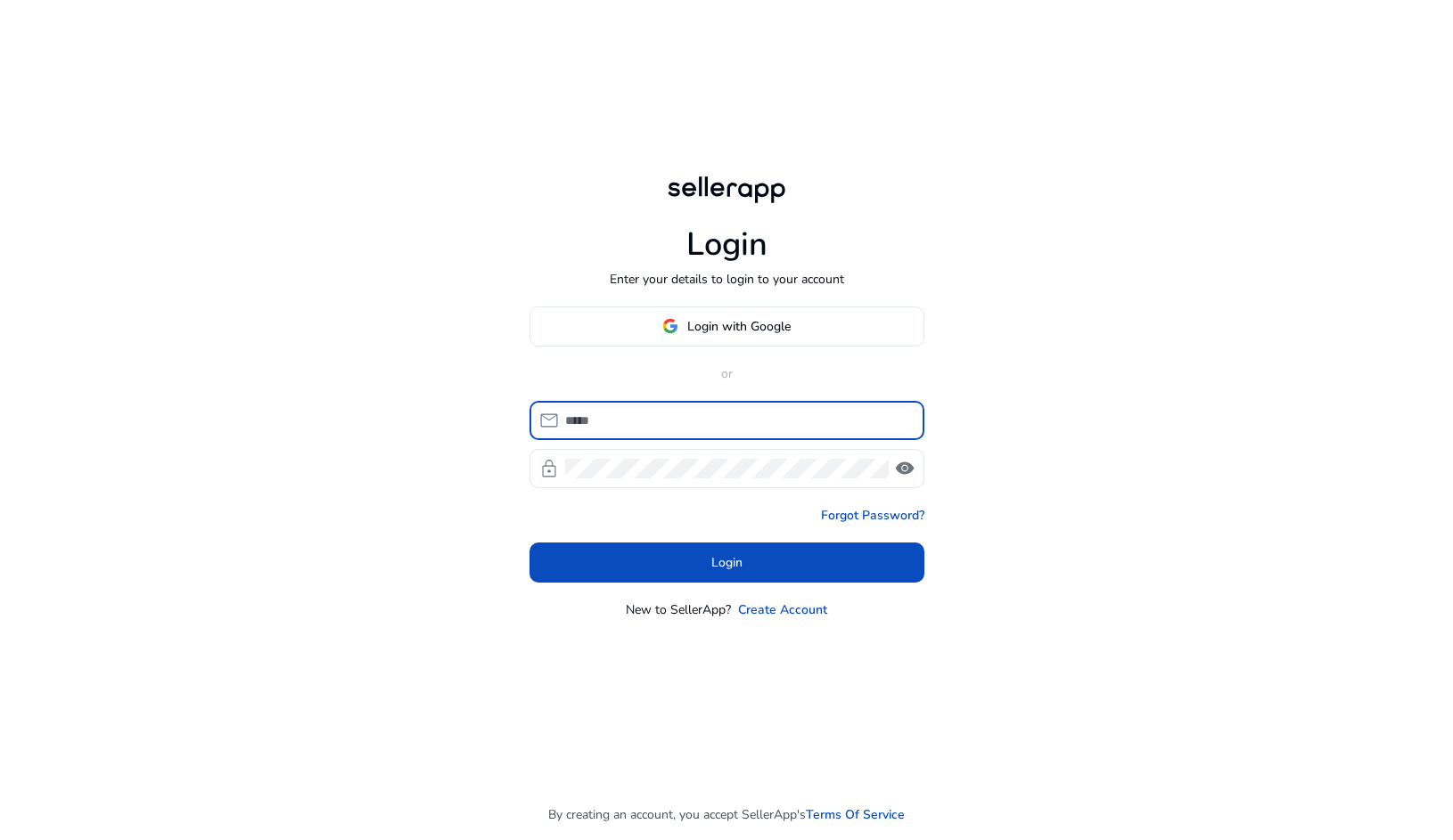  I want to click on button: Login with Google, so click(726, 326).